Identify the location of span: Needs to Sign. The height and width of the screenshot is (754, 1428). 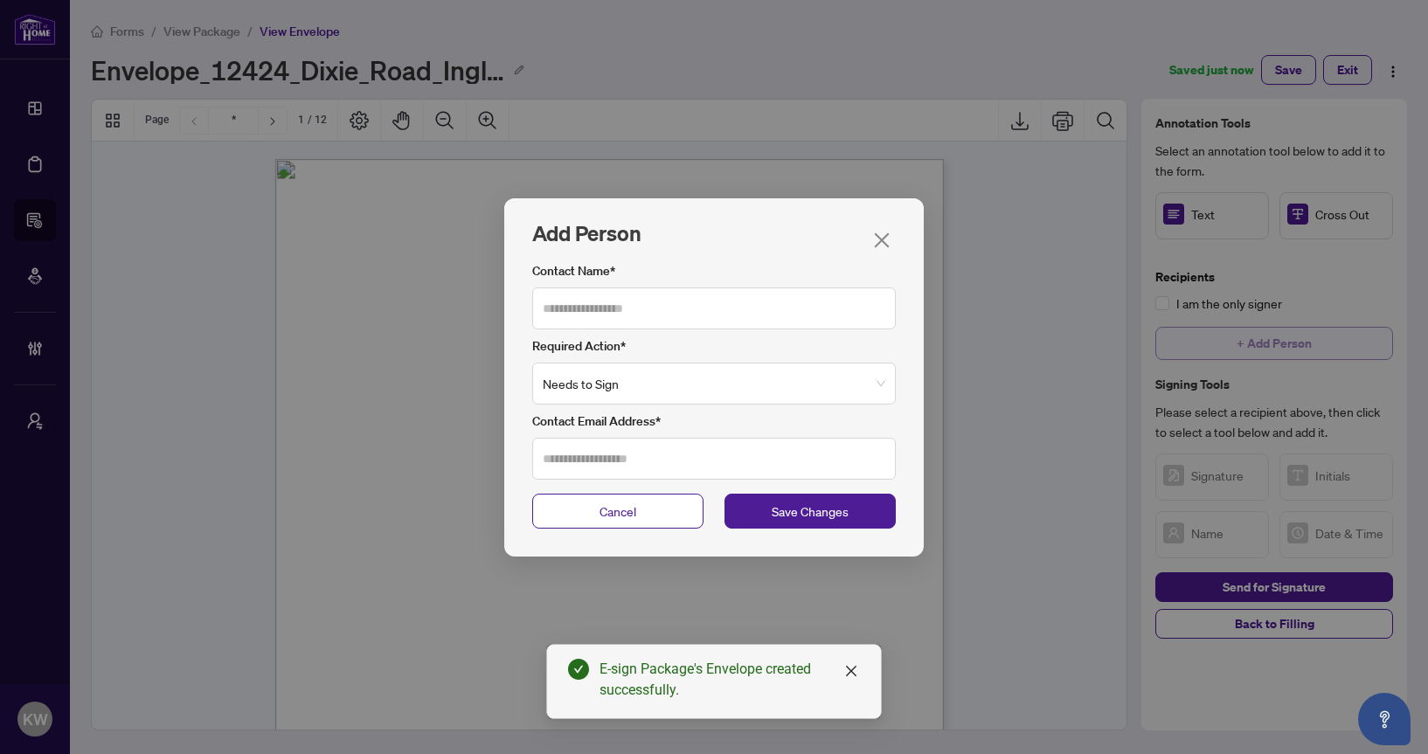
(714, 384).